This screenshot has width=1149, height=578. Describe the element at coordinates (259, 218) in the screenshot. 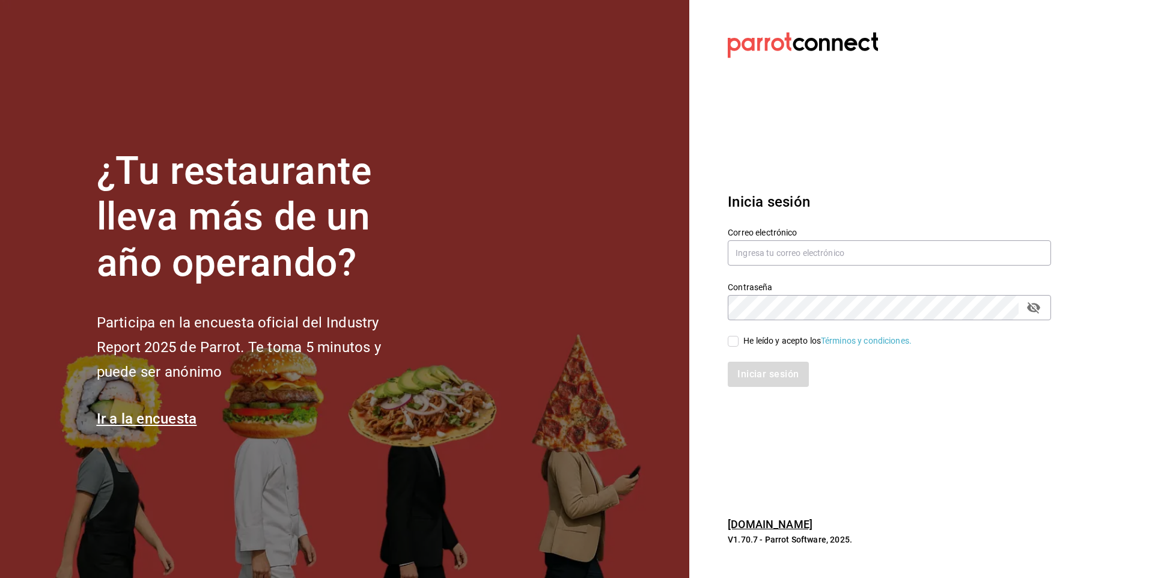

I see `h1: ¿Tu restaurante lleva más de un año operando?` at that location.